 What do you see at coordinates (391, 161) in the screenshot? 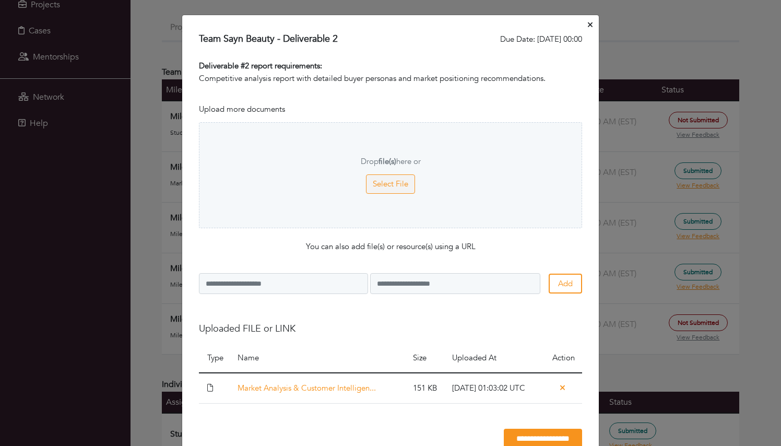
I see `h3: Drop here or` at bounding box center [391, 161].